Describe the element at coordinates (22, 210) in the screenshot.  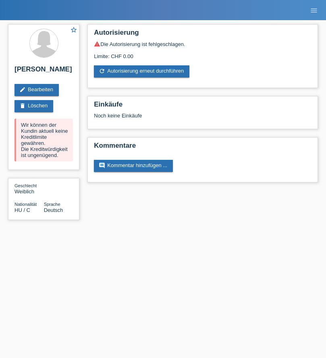
I see `span: Ungarn / C / 21.06.2010` at that location.